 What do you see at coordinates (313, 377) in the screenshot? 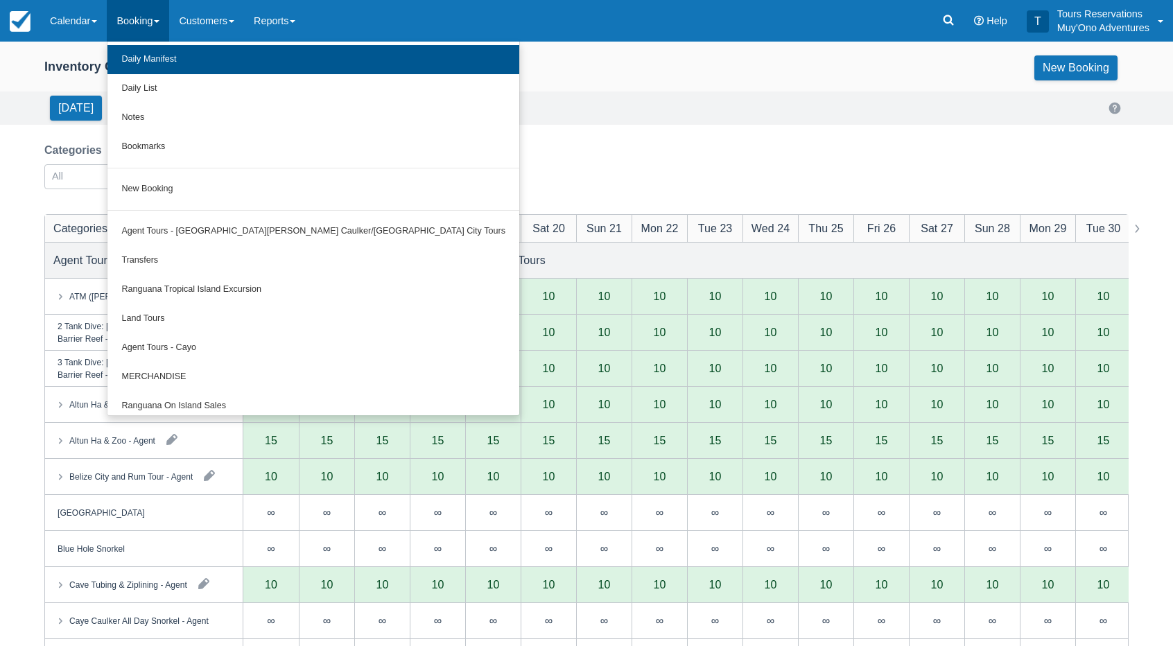
I see `a: MERCHANDISE` at bounding box center [313, 377].